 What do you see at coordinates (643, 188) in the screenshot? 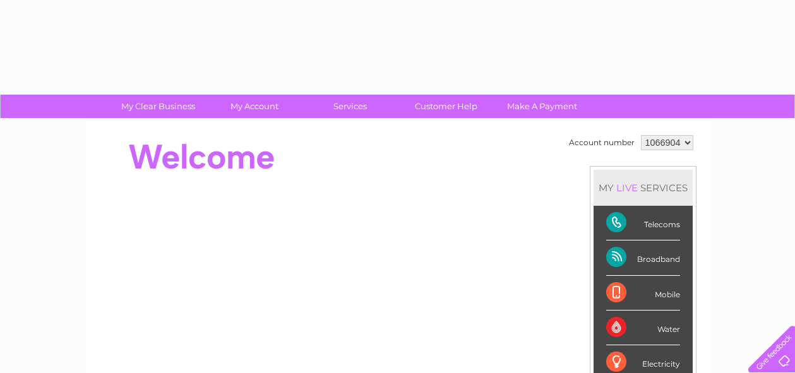
I see `div: MY SERVICES` at bounding box center [643, 188].